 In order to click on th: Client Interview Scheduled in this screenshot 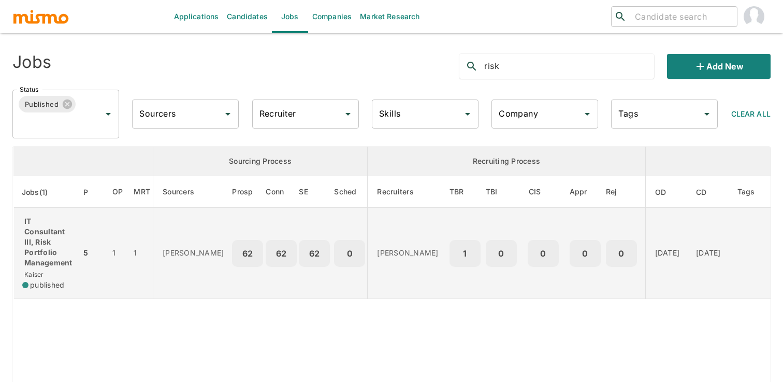, I will do `click(543, 192)`.